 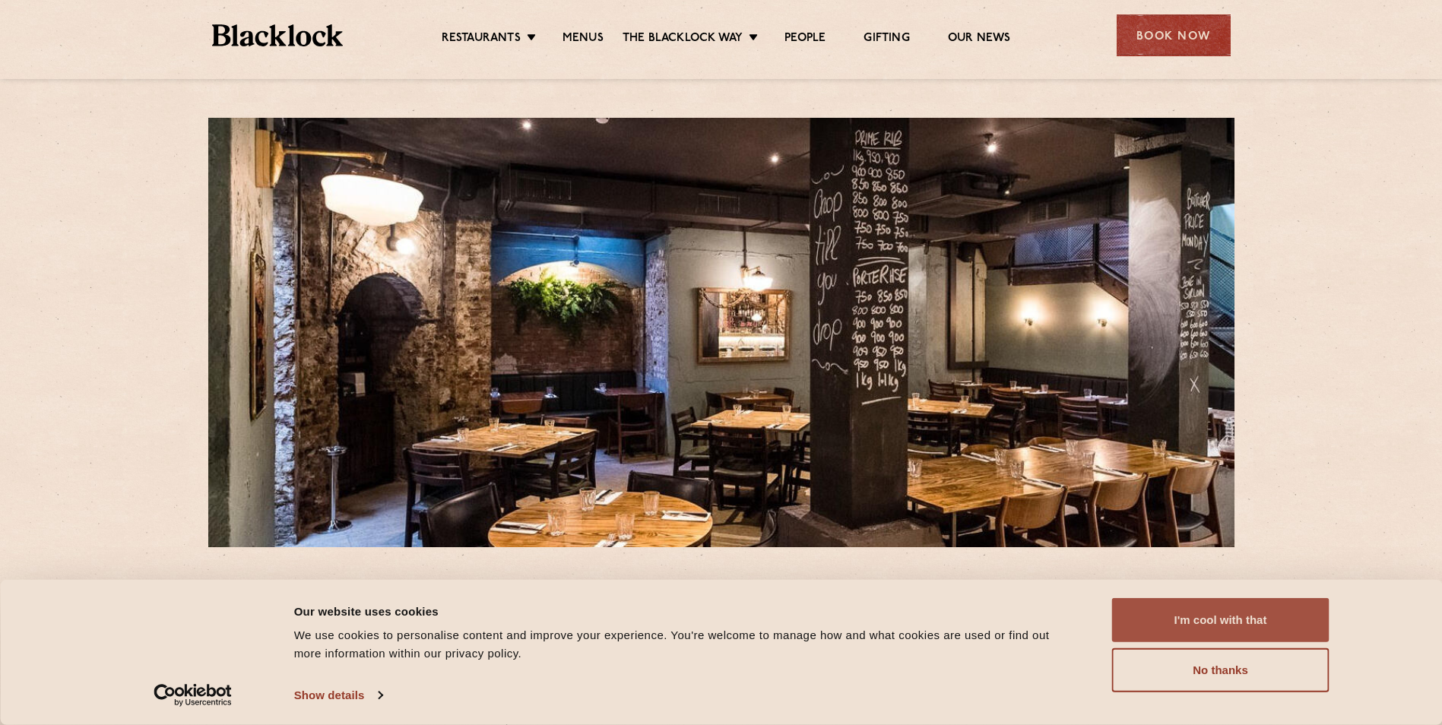 What do you see at coordinates (686, 611) in the screenshot?
I see `div: Our website uses cookies` at bounding box center [686, 611].